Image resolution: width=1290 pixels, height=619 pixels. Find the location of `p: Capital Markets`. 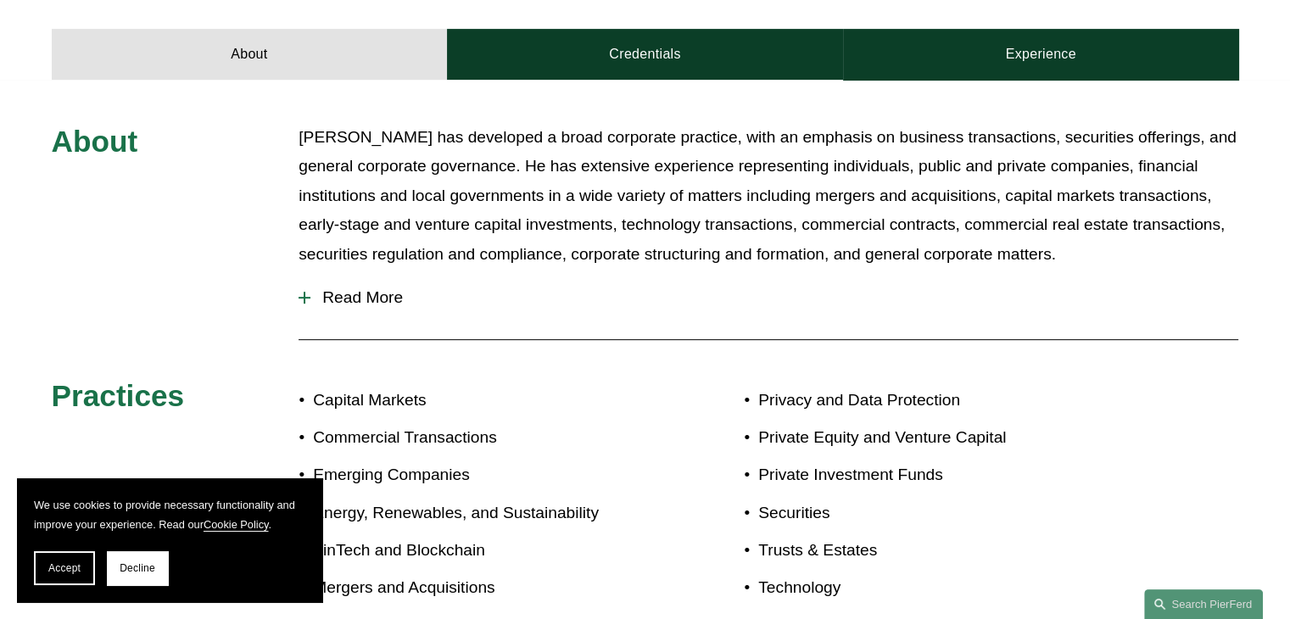

p: Capital Markets is located at coordinates (478, 400).